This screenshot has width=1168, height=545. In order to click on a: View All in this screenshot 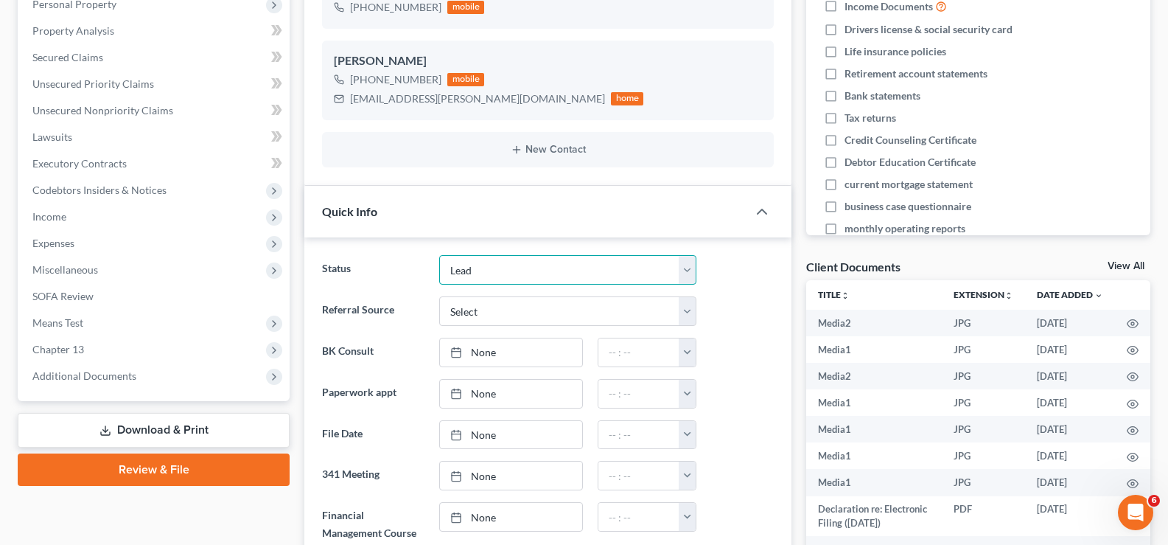, I will do `click(1126, 266)`.